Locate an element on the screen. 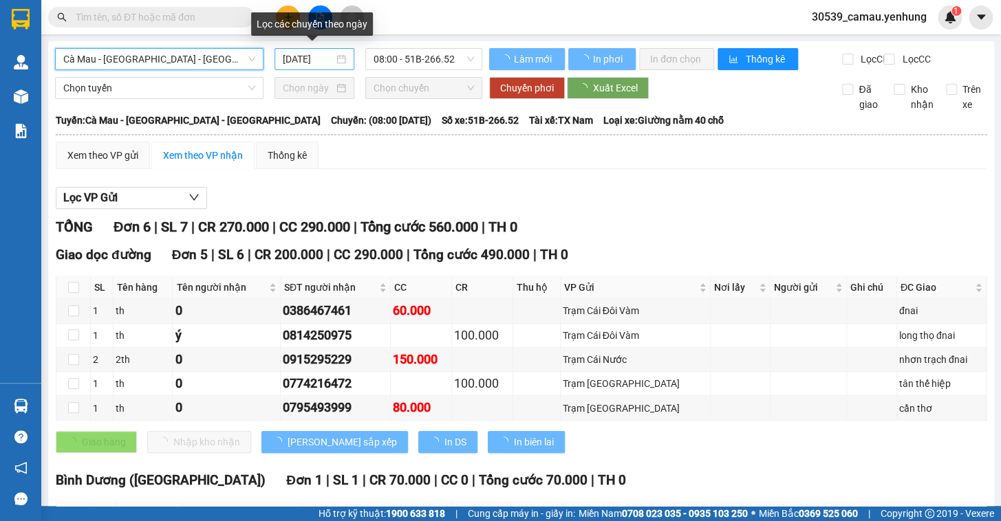 The width and height of the screenshot is (1001, 521). div: đnai is located at coordinates (941, 311).